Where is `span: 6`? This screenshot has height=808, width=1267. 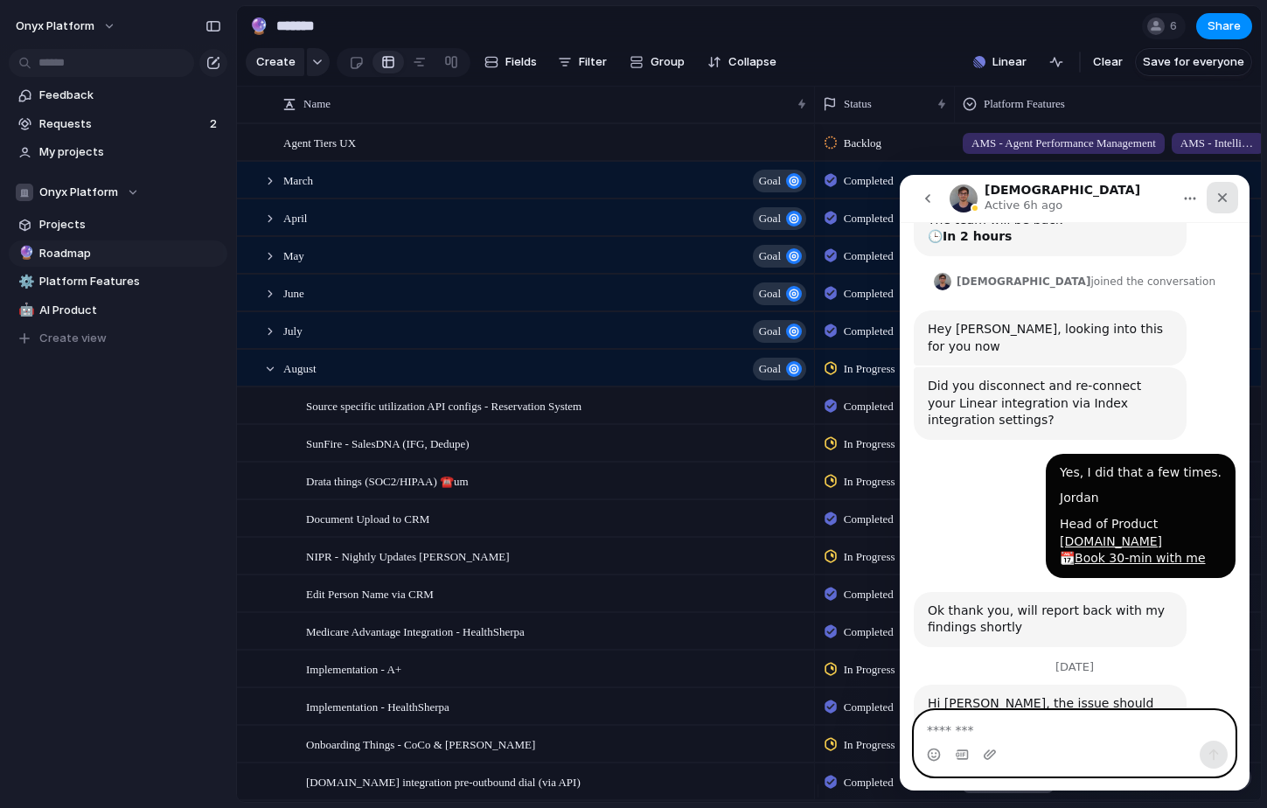 span: 6 is located at coordinates (1176, 26).